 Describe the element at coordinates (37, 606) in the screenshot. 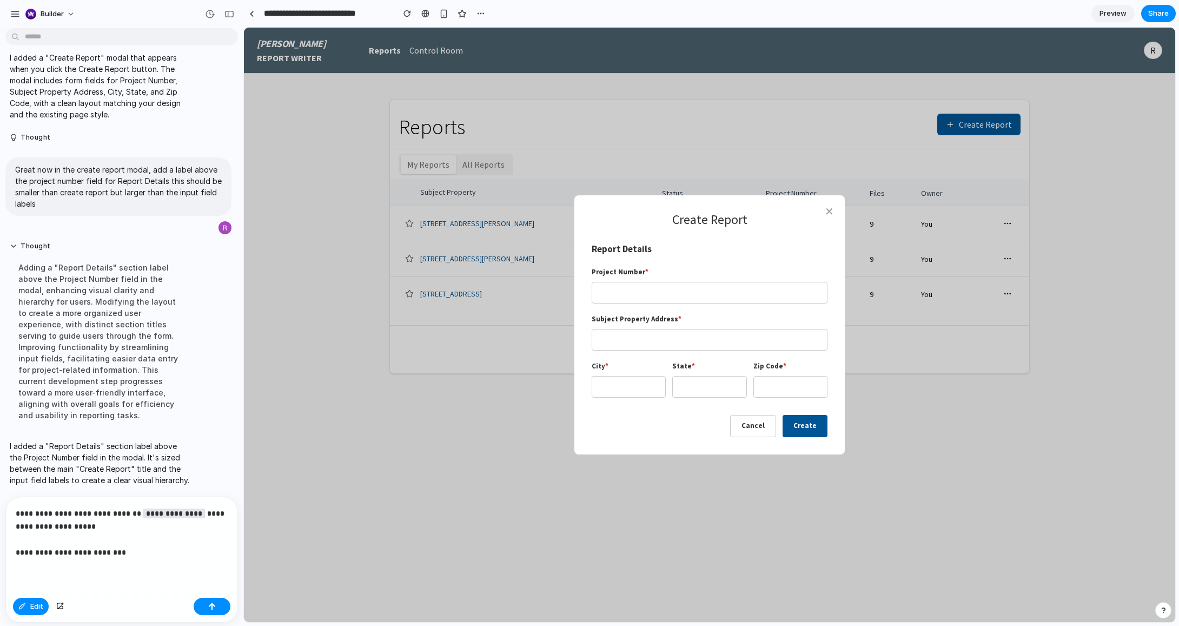

I see `span: Edit` at that location.